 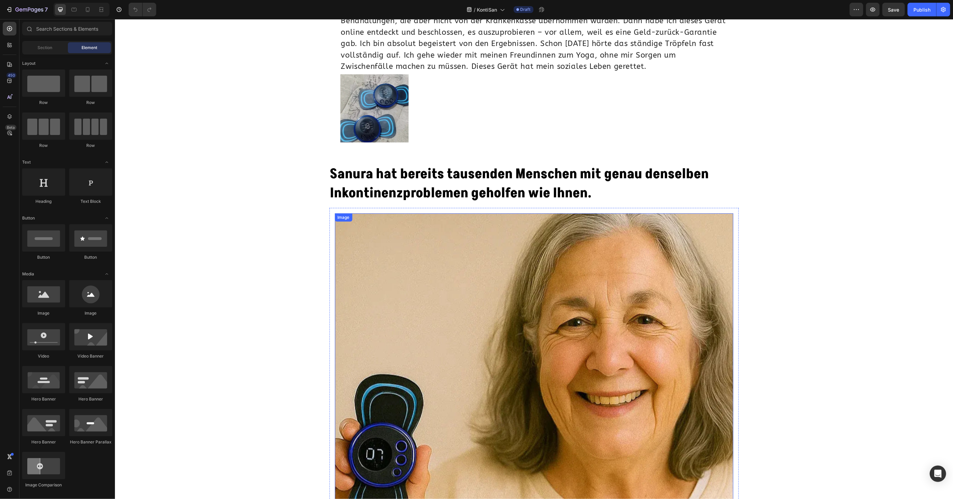 I want to click on button: Publish, so click(x=922, y=10).